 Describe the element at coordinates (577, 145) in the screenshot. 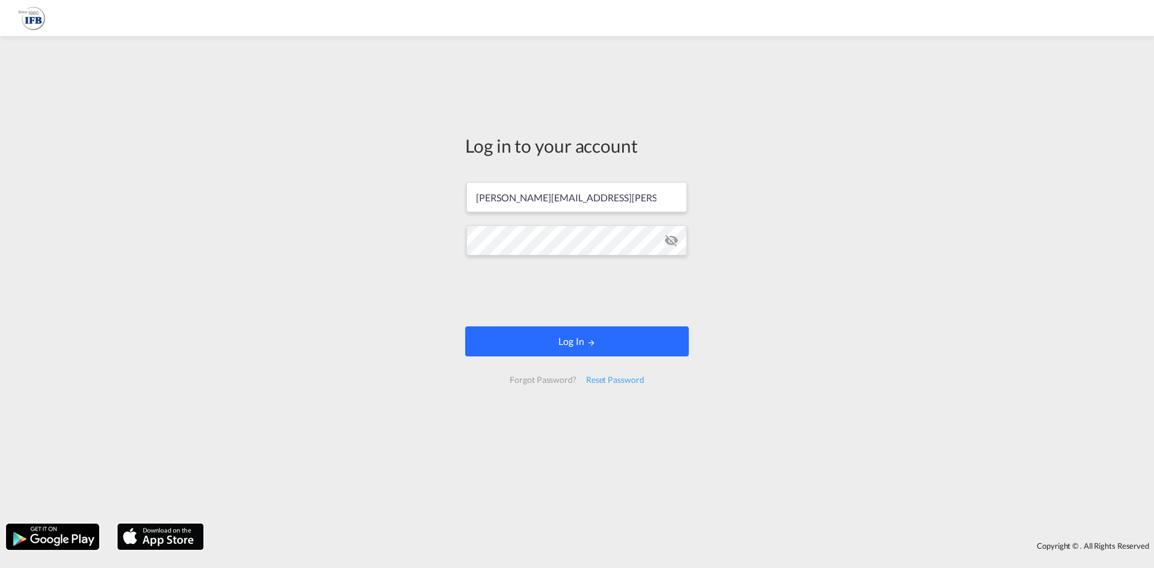

I see `div: Log in to your account` at that location.